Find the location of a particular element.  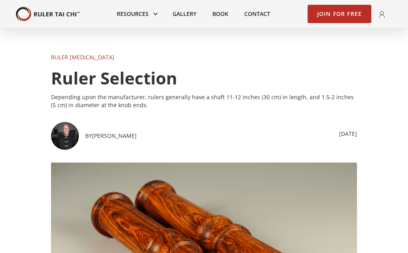

p: Depending upon the manufacturer, rulers generally have a shaft 11-12 inches (30 cm) in length, an... is located at coordinates (204, 101).